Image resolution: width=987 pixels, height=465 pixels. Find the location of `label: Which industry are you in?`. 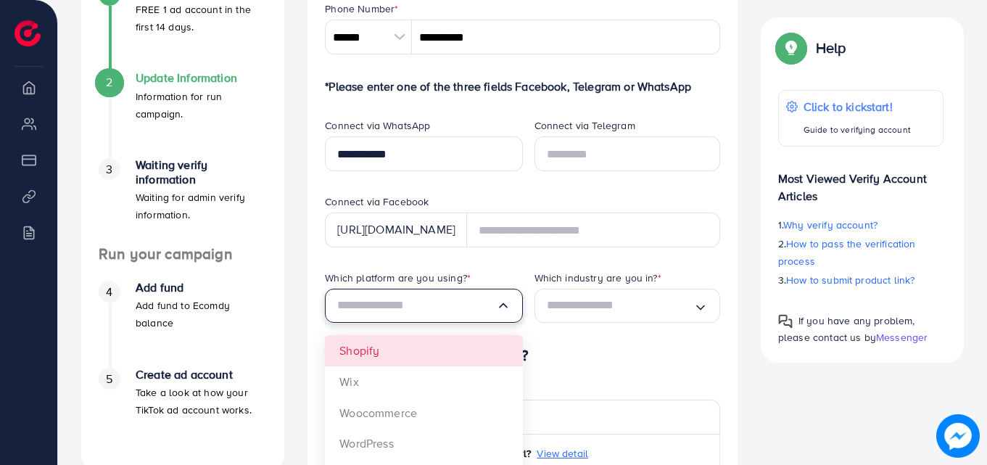

label: Which industry are you in? is located at coordinates (597, 278).